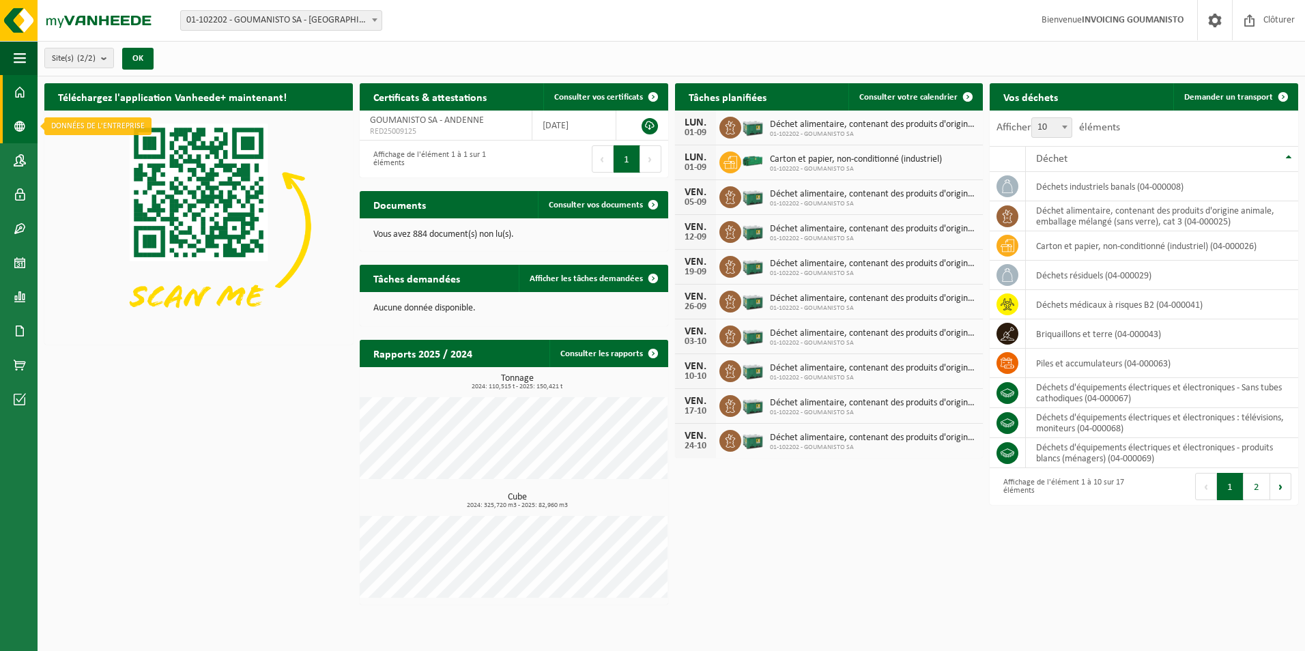  I want to click on img: Download de VHEPlus App, so click(199, 226).